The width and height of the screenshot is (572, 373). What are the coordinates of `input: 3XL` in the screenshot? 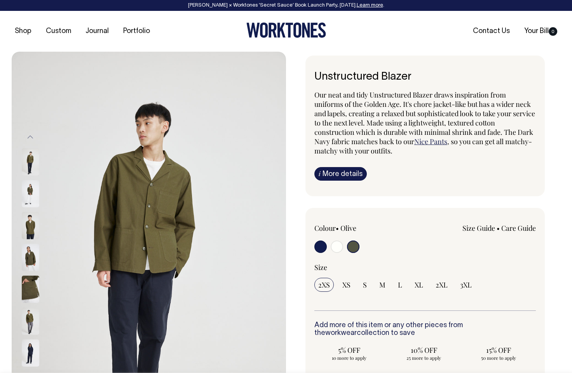 It's located at (466, 285).